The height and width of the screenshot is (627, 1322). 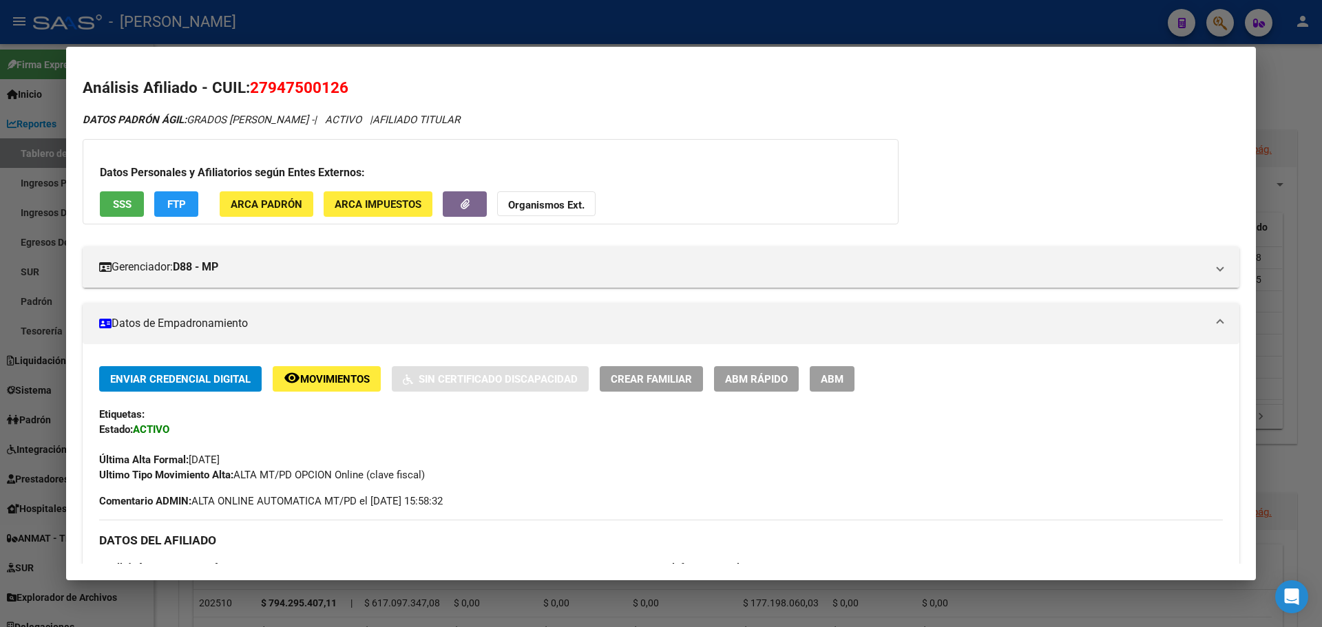 What do you see at coordinates (180, 379) in the screenshot?
I see `button: Enviar Credencial Digital` at bounding box center [180, 379].